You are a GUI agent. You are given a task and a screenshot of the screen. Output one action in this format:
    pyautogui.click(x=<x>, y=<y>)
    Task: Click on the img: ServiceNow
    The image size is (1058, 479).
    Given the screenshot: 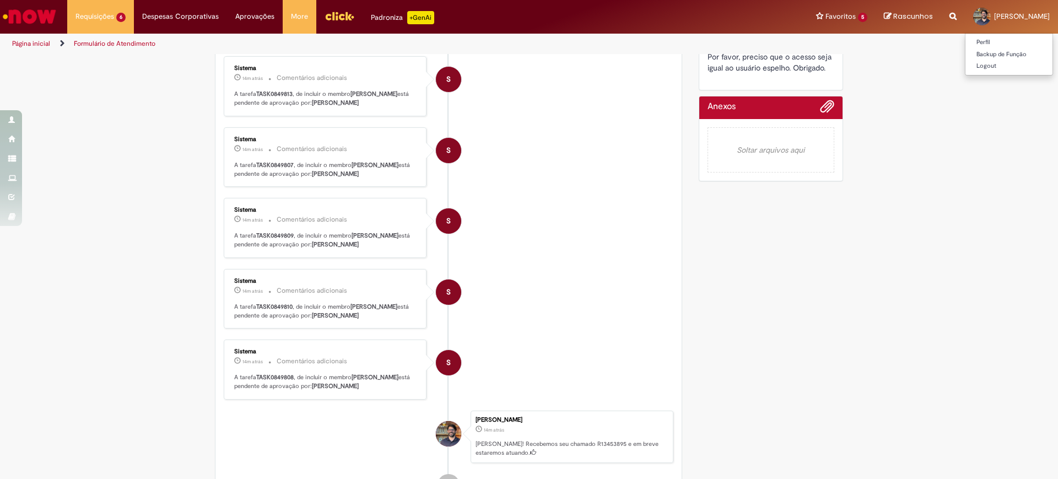 What is the action you would take?
    pyautogui.click(x=29, y=17)
    